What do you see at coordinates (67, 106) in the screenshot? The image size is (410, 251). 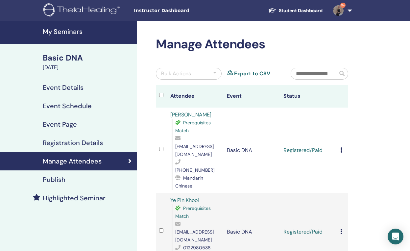 I see `h4: Event Schedule` at bounding box center [67, 106].